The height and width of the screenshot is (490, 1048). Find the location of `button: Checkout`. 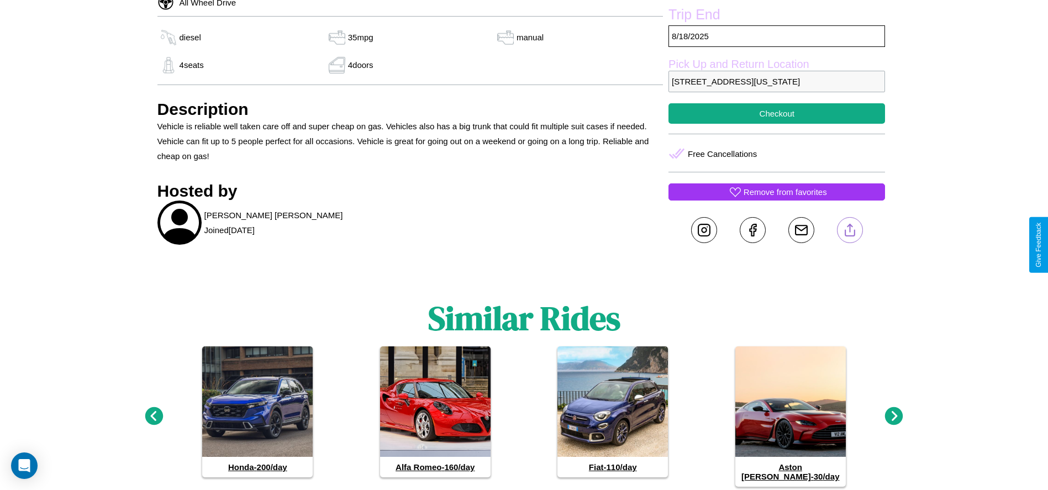

button: Checkout is located at coordinates (777, 113).